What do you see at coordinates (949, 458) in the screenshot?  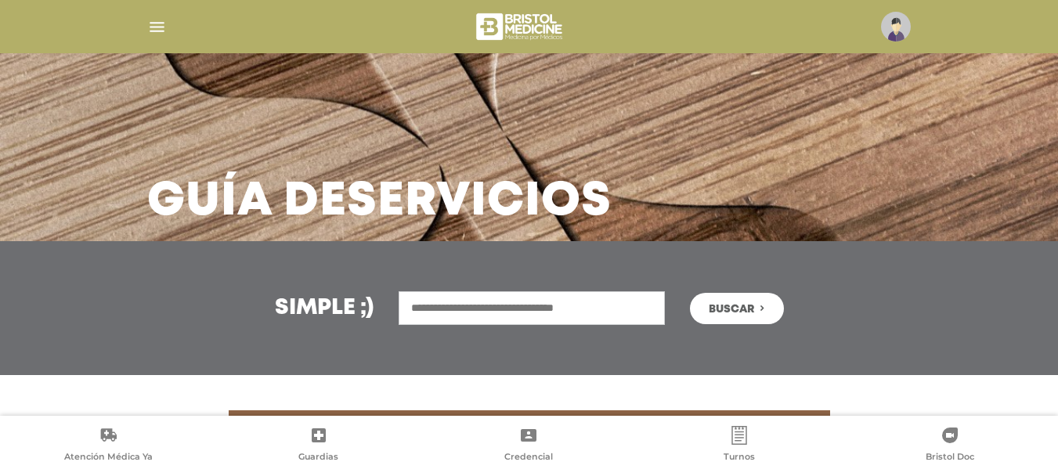 I see `span: Bristol Doc` at bounding box center [949, 458].